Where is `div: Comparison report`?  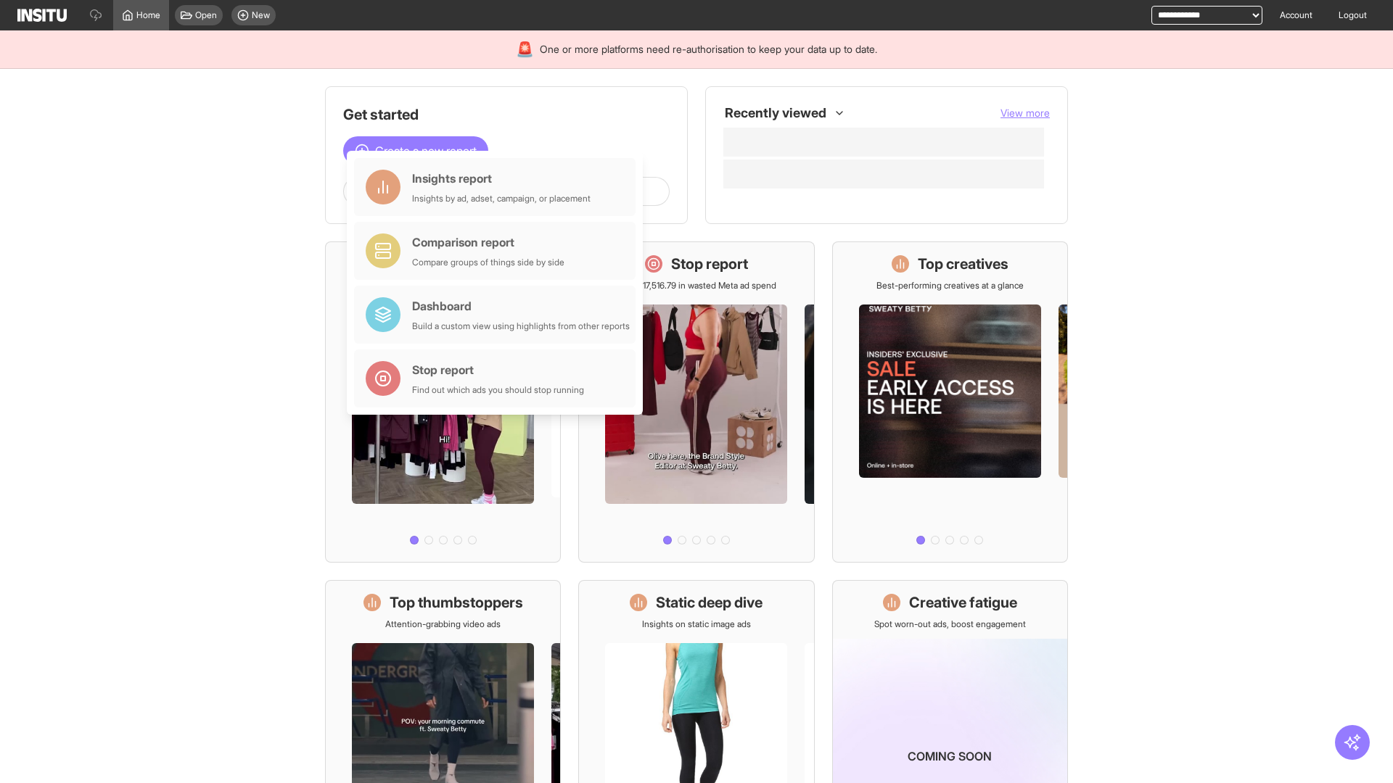 div: Comparison report is located at coordinates (488, 242).